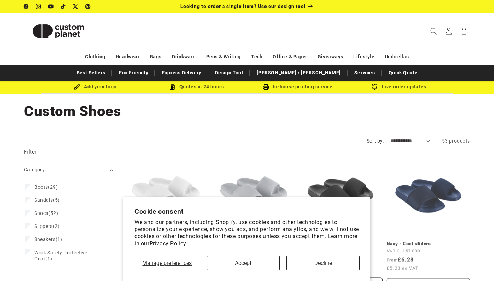  What do you see at coordinates (223, 57) in the screenshot?
I see `a: Pens & Writing` at bounding box center [223, 57].